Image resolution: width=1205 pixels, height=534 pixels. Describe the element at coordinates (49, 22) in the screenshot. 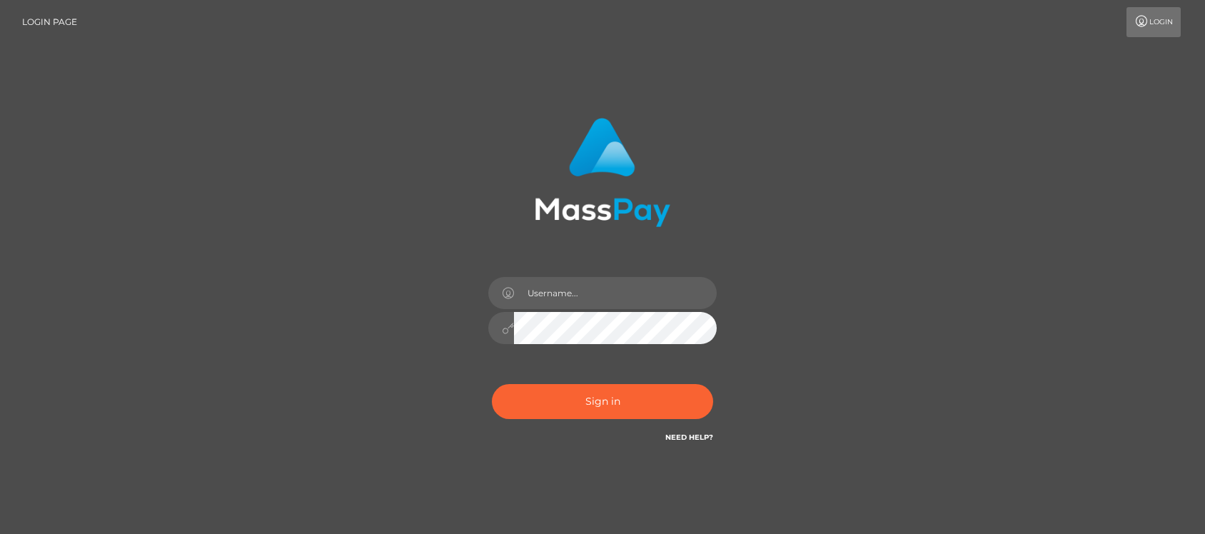

I see `a: Login Page` at that location.